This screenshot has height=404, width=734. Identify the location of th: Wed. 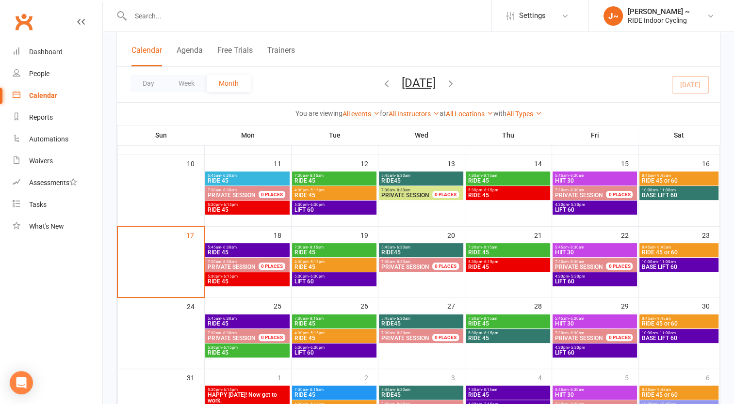
(421, 135).